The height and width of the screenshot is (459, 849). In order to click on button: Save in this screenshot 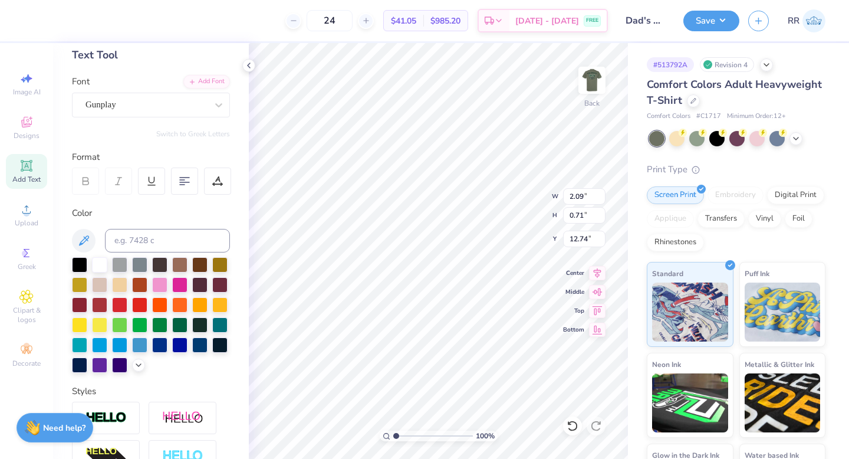, I will do `click(711, 21)`.